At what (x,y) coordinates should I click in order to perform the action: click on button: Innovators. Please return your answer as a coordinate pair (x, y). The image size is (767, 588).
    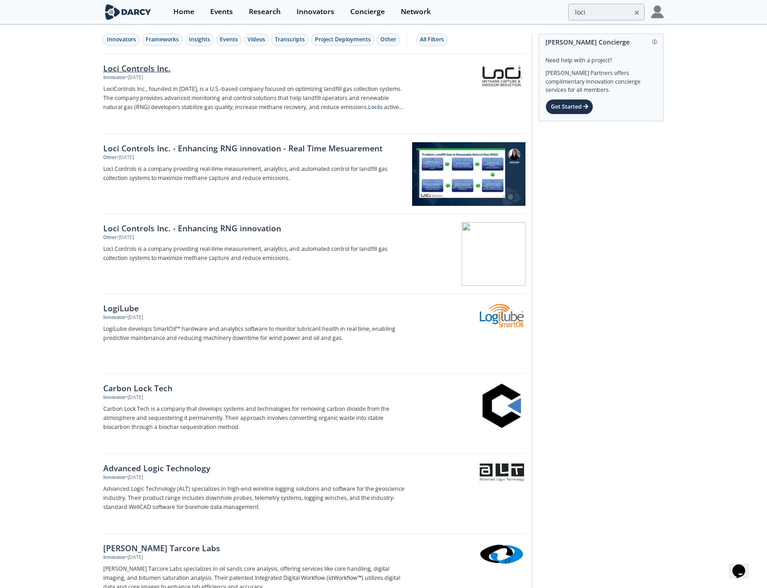
    Looking at the image, I should click on (121, 40).